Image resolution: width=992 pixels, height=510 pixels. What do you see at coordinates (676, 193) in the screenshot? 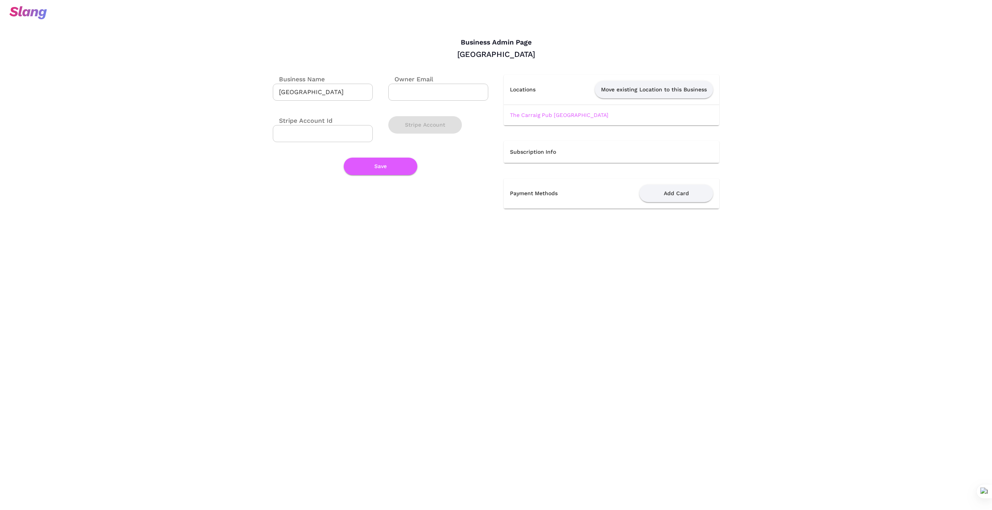
I see `button: Add Card` at bounding box center [676, 193].